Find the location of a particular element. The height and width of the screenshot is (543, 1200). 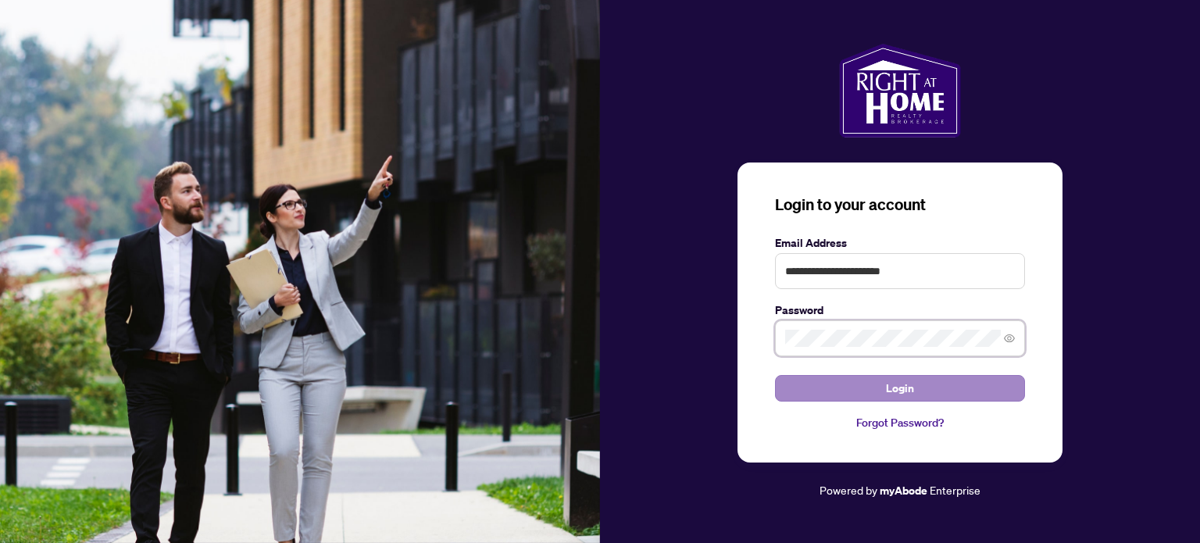

span: Powered by is located at coordinates (848, 490).